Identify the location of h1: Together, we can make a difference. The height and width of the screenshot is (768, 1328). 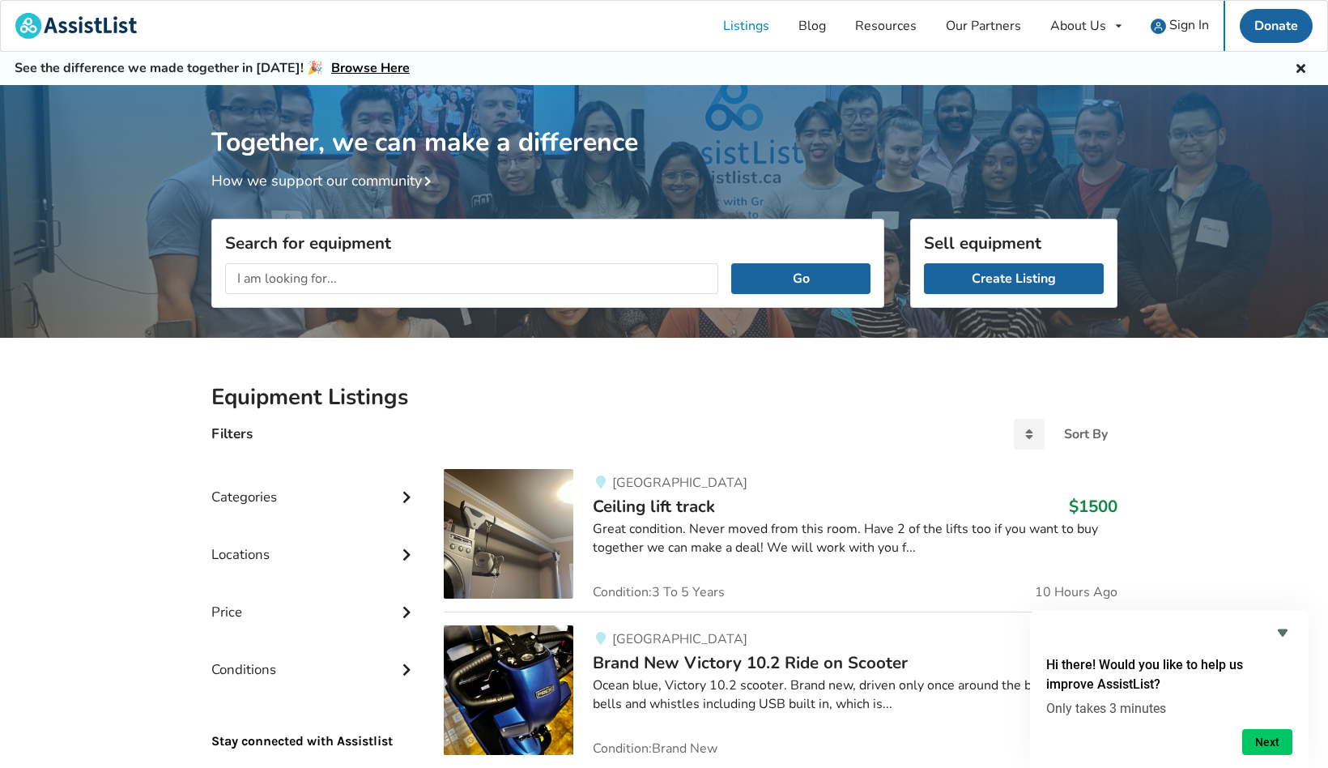
(664, 121).